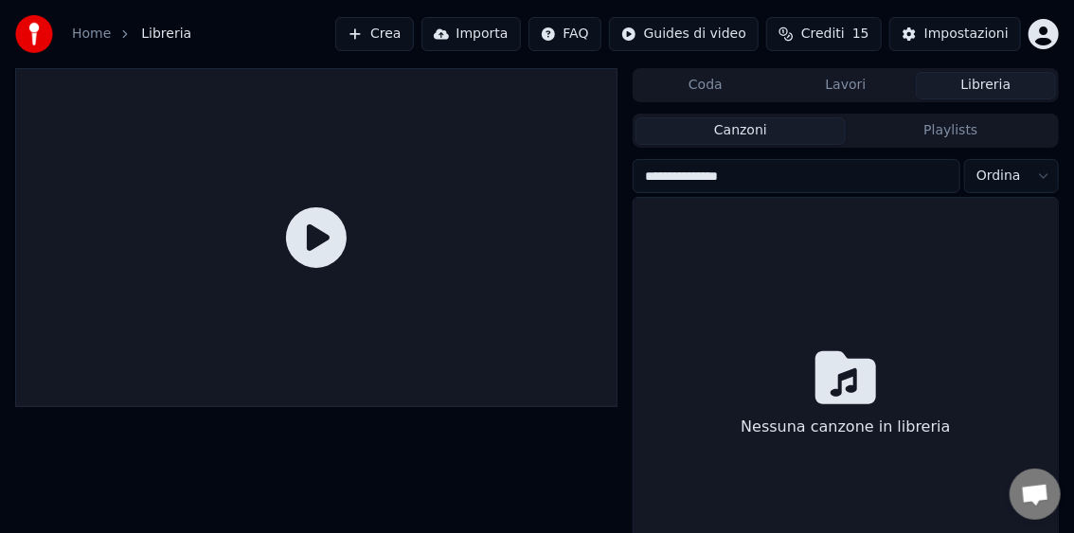 Image resolution: width=1074 pixels, height=533 pixels. I want to click on button: Canzoni, so click(741, 131).